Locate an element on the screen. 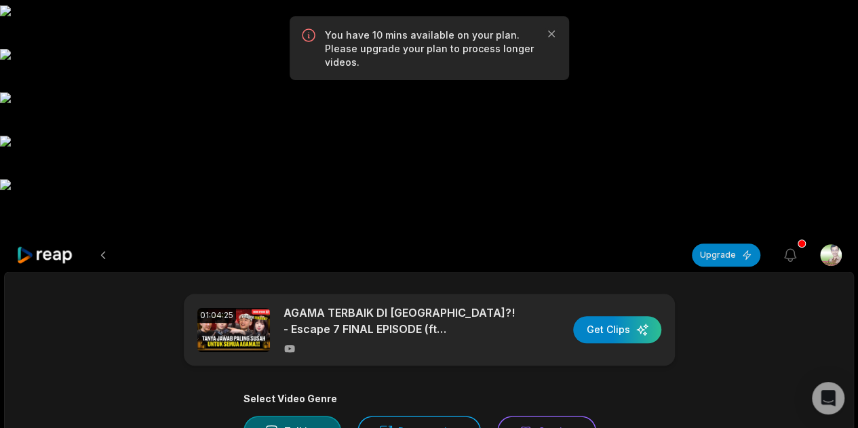 The width and height of the screenshot is (858, 428). button: Get Clips is located at coordinates (617, 330).